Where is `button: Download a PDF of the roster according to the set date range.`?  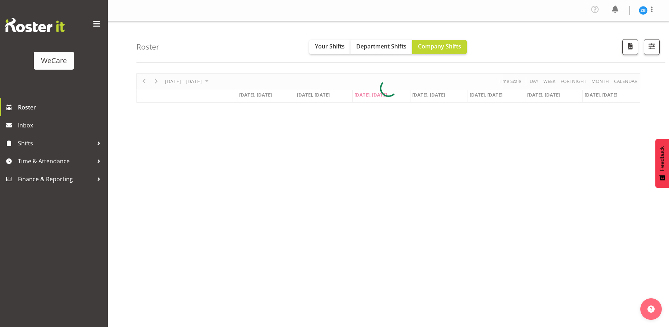 button: Download a PDF of the roster according to the set date range. is located at coordinates (630, 47).